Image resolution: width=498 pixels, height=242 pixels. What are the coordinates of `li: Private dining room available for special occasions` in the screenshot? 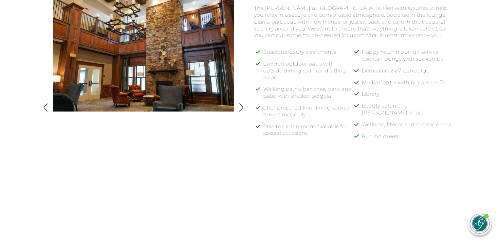 It's located at (310, 132).